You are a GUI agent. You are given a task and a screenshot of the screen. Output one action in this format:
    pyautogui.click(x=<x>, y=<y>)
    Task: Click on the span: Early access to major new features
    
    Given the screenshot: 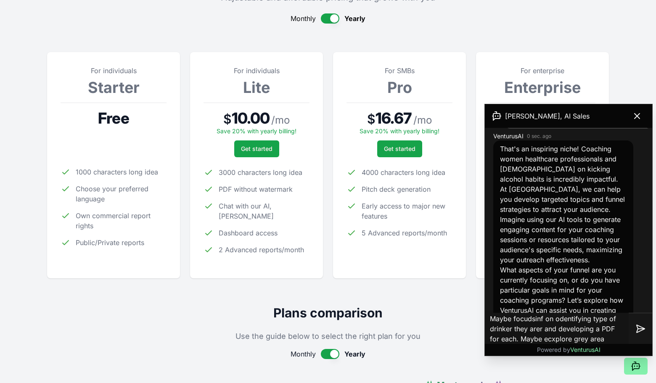 What is the action you would take?
    pyautogui.click(x=407, y=211)
    